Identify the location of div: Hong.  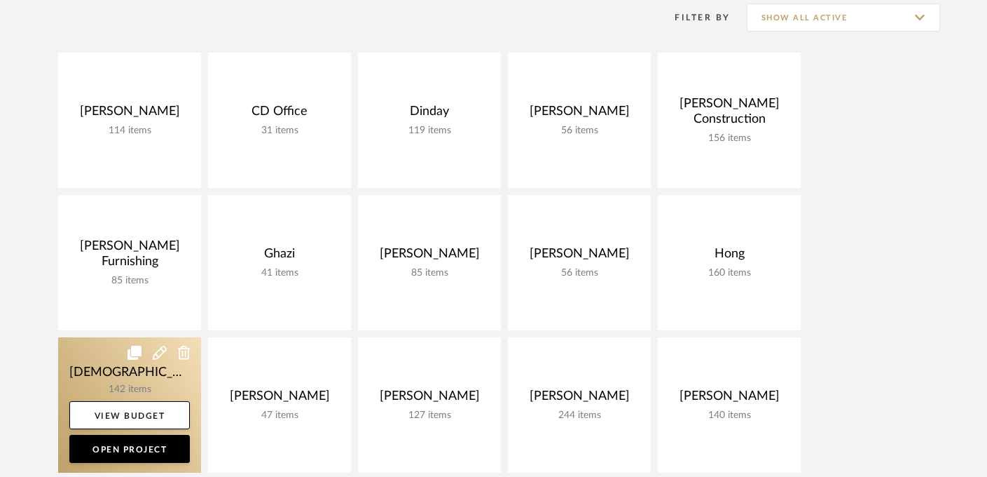
(730, 257).